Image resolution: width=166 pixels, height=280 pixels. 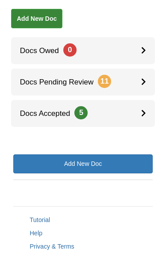 I want to click on span: Docs Pending Review, so click(x=61, y=82).